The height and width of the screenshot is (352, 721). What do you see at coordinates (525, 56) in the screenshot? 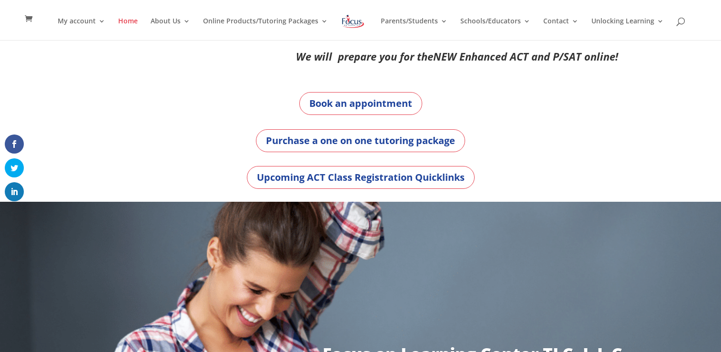
I see `em: NEW Enhanced ACT and P/SAT online!` at bounding box center [525, 56].